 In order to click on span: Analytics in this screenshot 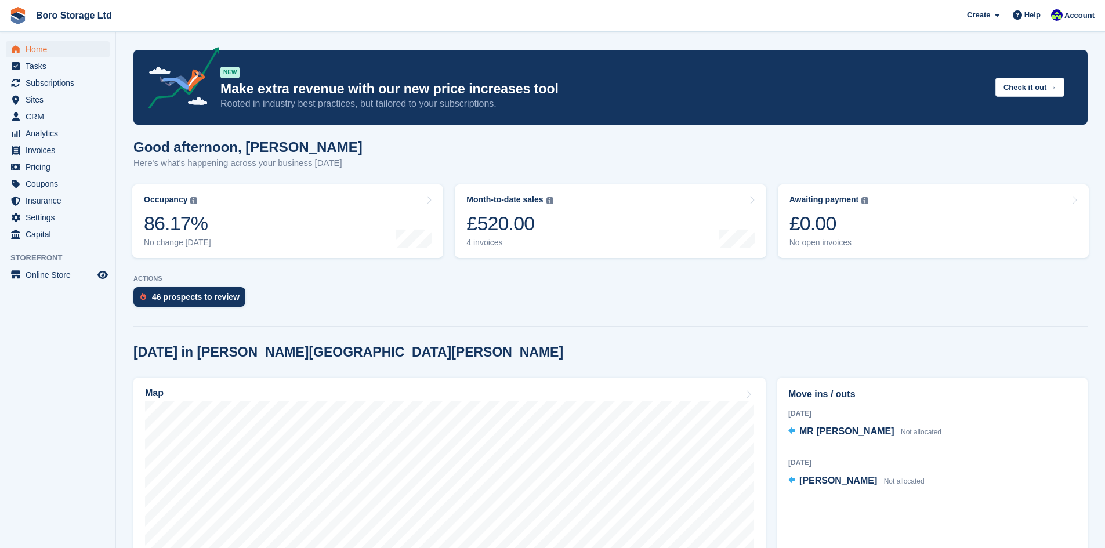, I will do `click(60, 133)`.